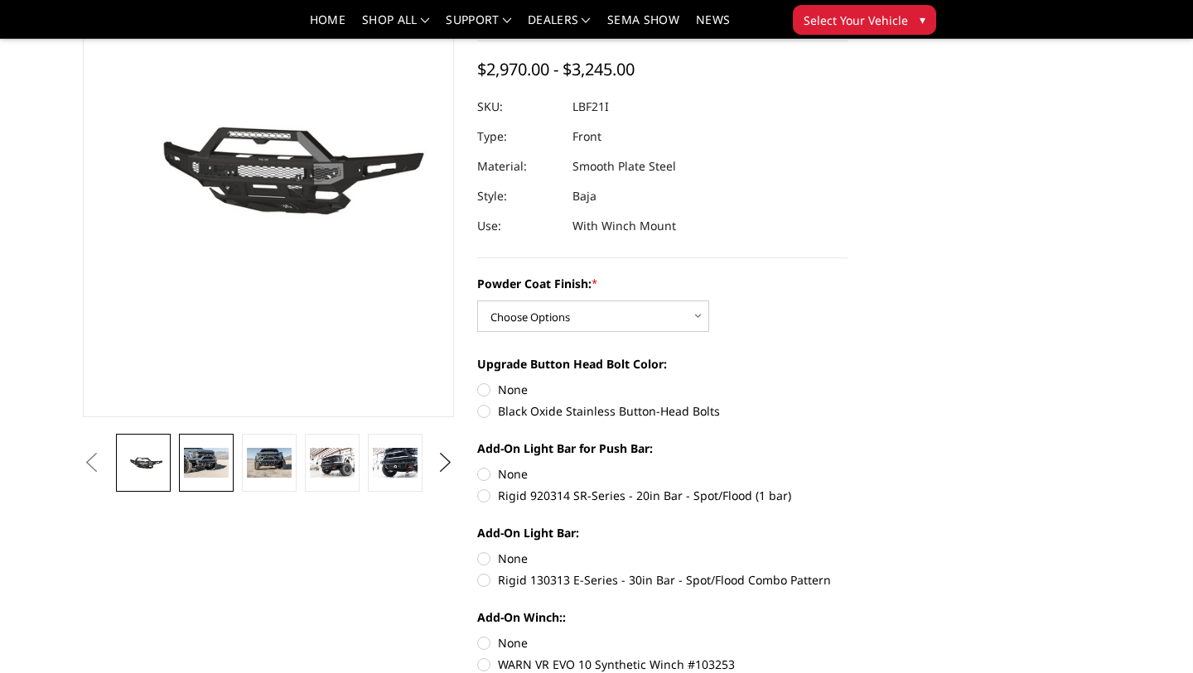  What do you see at coordinates (586, 137) in the screenshot?
I see `dd: Front` at bounding box center [586, 137].